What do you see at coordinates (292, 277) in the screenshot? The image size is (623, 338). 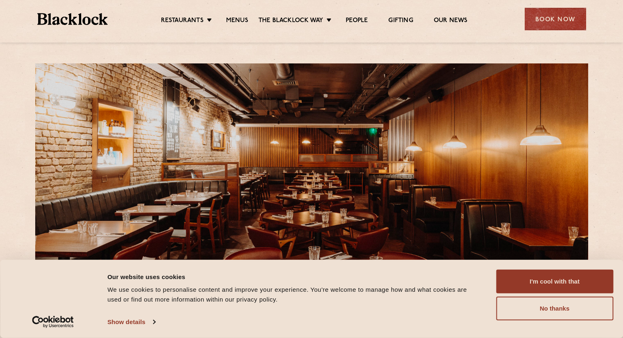 I see `div: Our website uses cookies` at bounding box center [292, 277].